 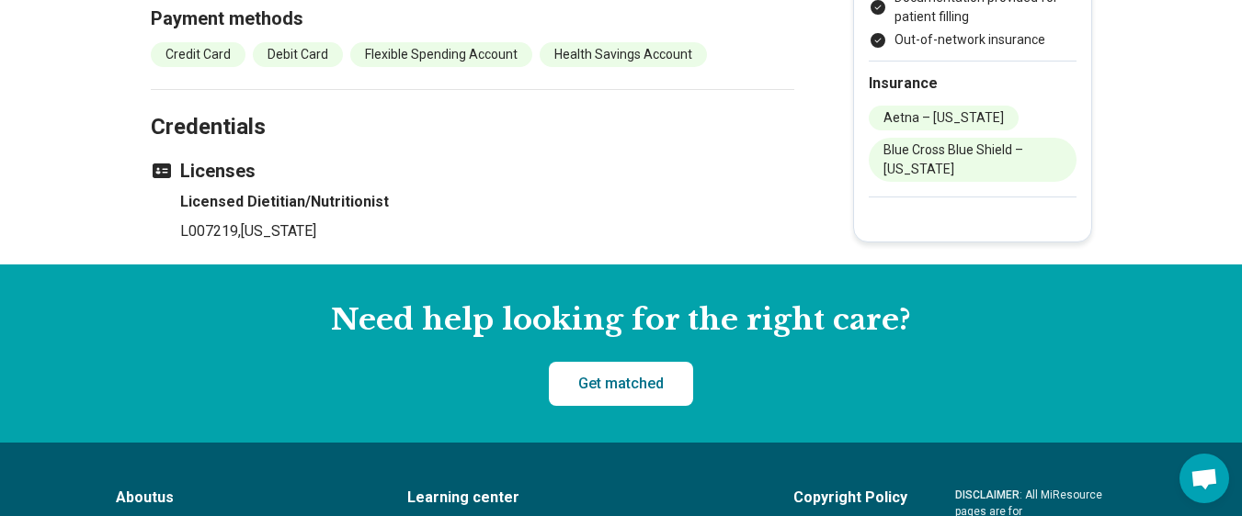 I want to click on span: DISCLAIMER, so click(x=987, y=495).